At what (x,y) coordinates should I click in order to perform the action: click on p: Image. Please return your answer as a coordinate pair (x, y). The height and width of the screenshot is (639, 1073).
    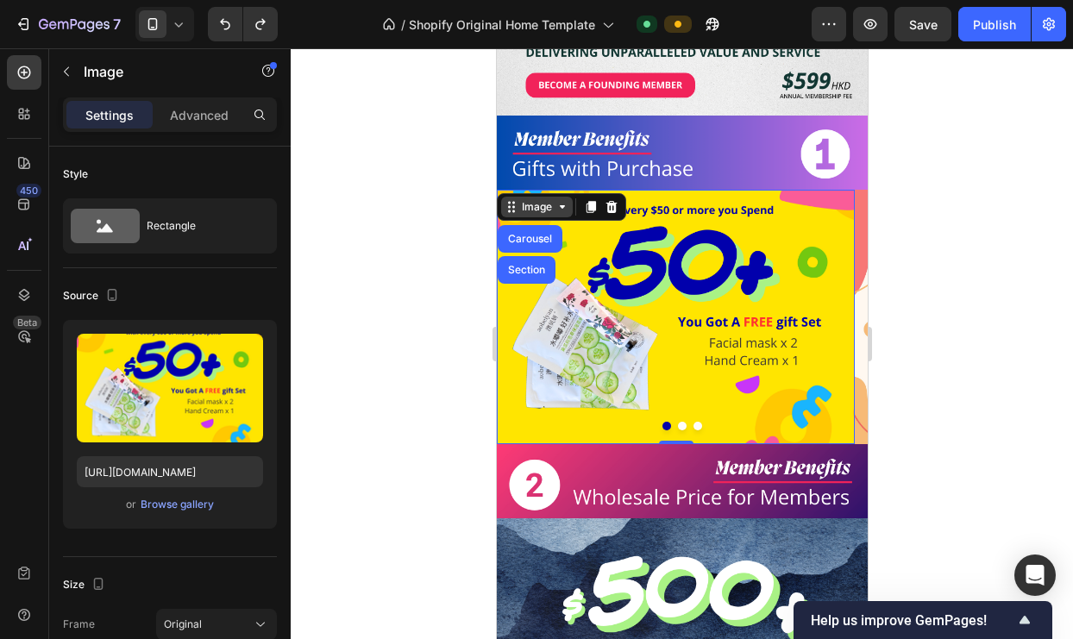
    Looking at the image, I should click on (157, 72).